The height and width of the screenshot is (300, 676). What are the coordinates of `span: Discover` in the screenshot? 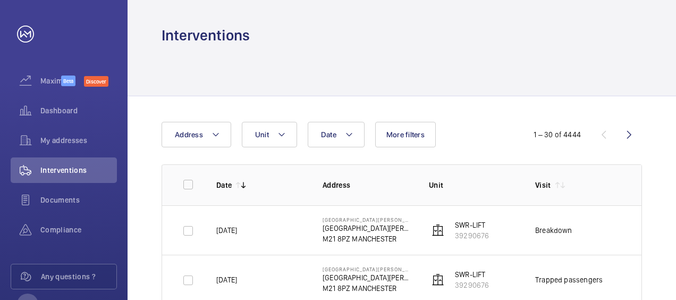 It's located at (96, 81).